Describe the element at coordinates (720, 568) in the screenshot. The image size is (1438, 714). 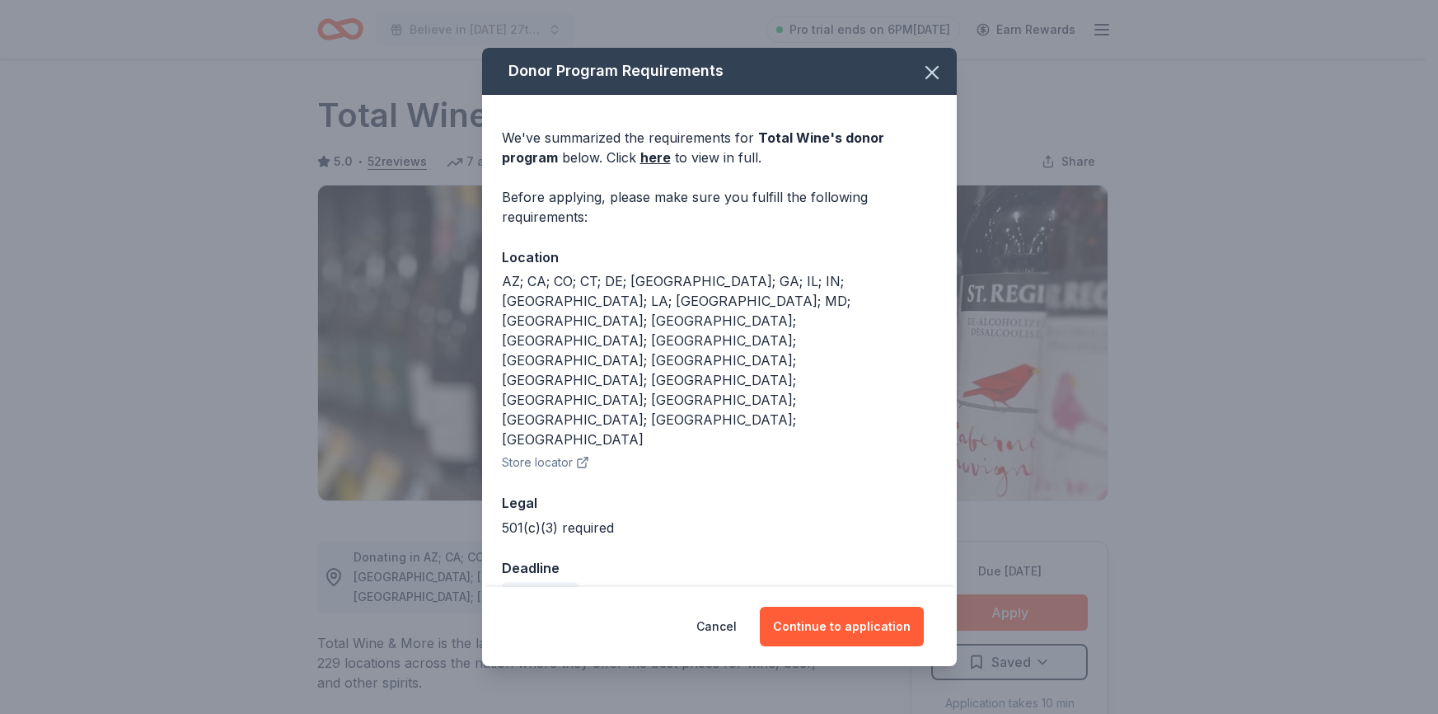
I see `div: Deadline` at that location.